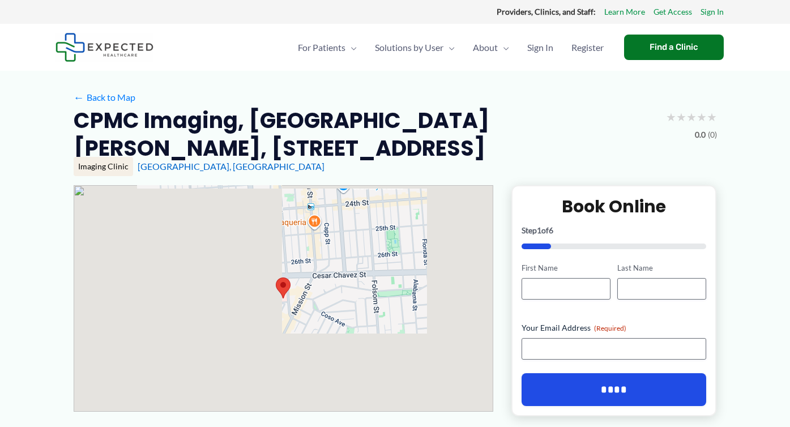  Describe the element at coordinates (673, 12) in the screenshot. I see `a: Get Access` at that location.